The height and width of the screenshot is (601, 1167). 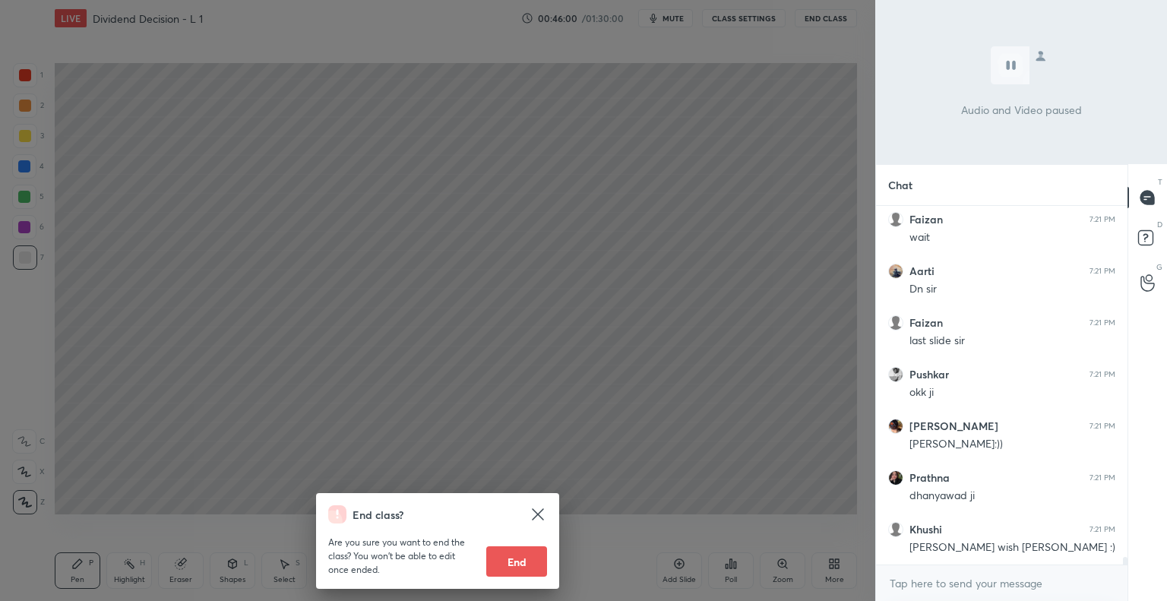 I want to click on p: Chat, so click(x=900, y=185).